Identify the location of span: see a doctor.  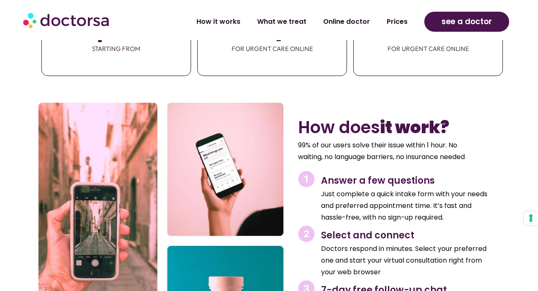
(466, 22).